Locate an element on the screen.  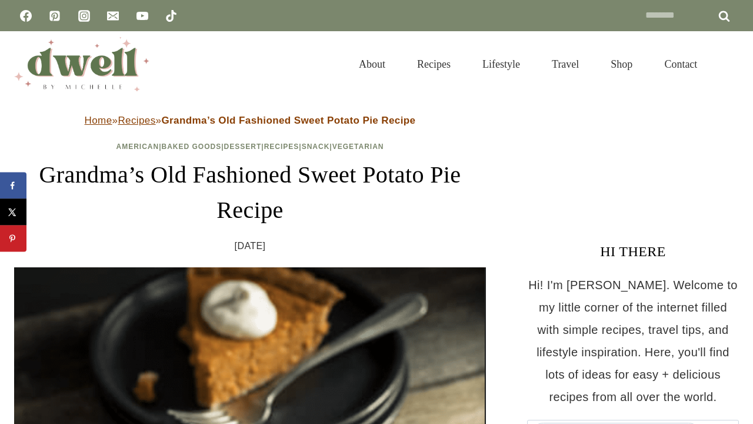
a: Email is located at coordinates (113, 16).